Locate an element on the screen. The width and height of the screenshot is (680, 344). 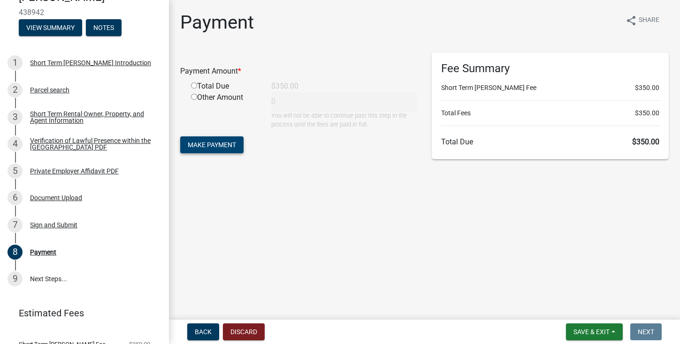
div: 2 is located at coordinates (15, 90).